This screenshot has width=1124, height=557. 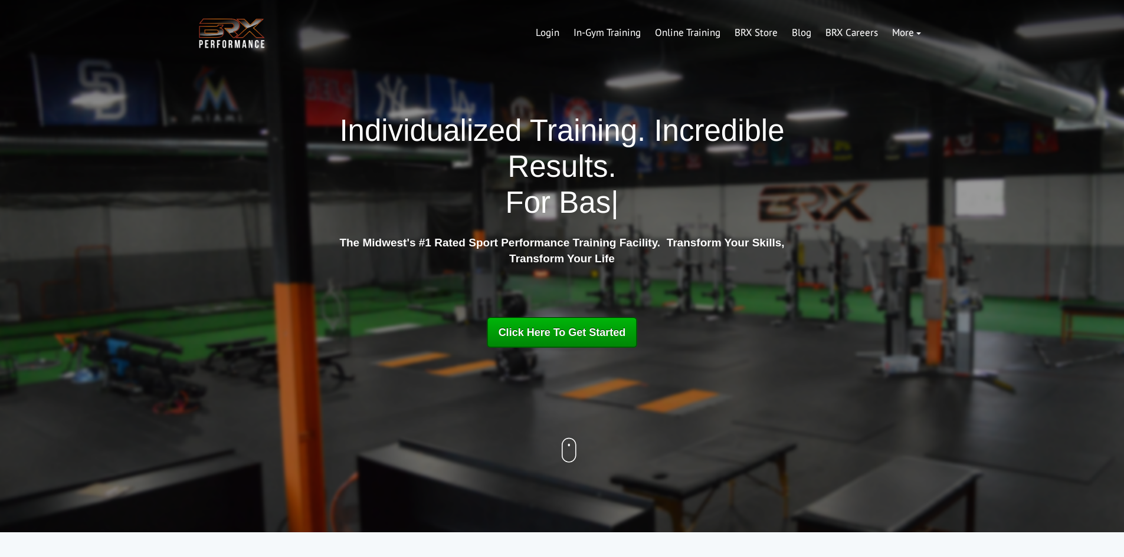 What do you see at coordinates (756, 33) in the screenshot?
I see `a: BRX Store` at bounding box center [756, 33].